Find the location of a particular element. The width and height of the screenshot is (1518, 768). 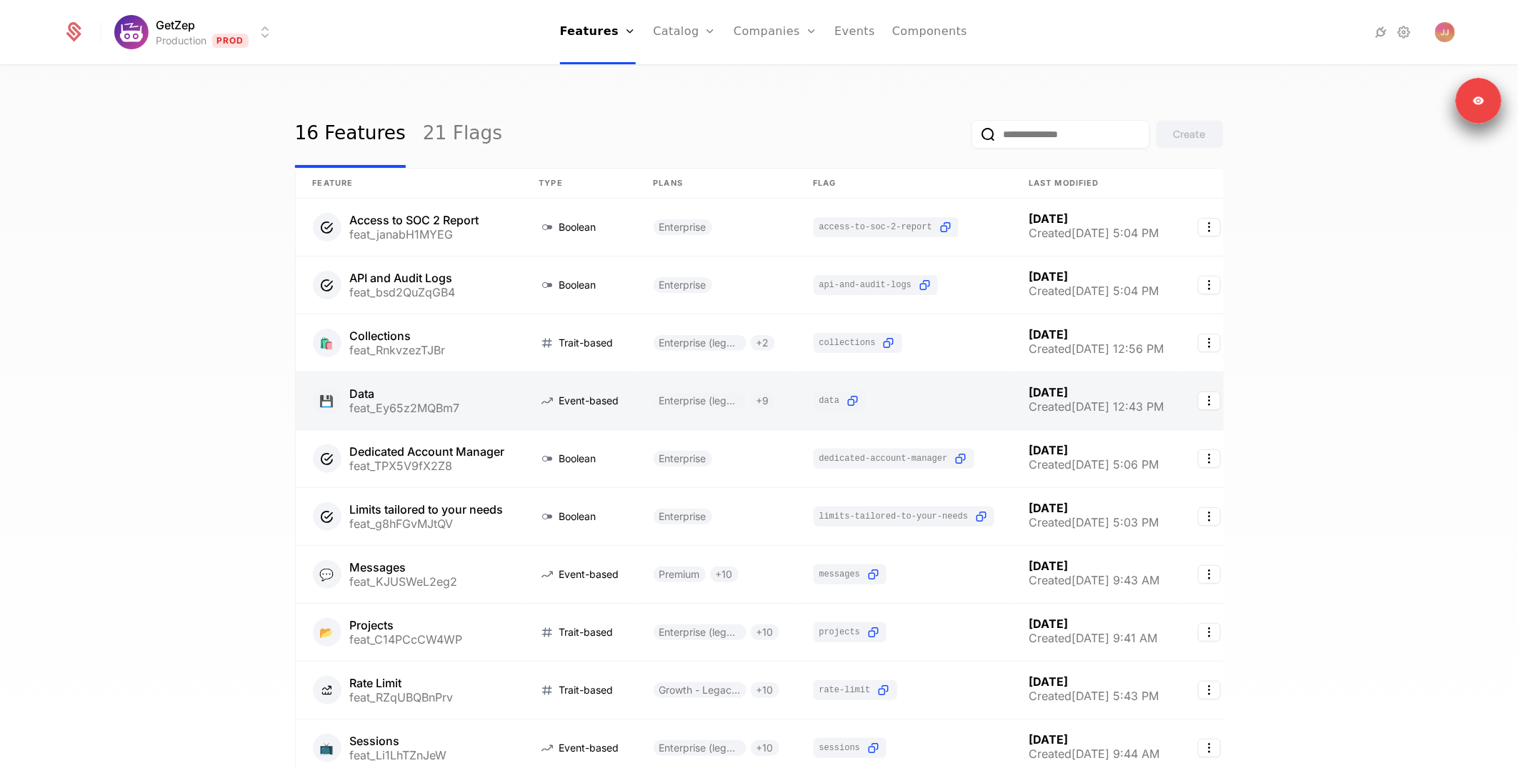

img: GetZep is located at coordinates (131, 32).